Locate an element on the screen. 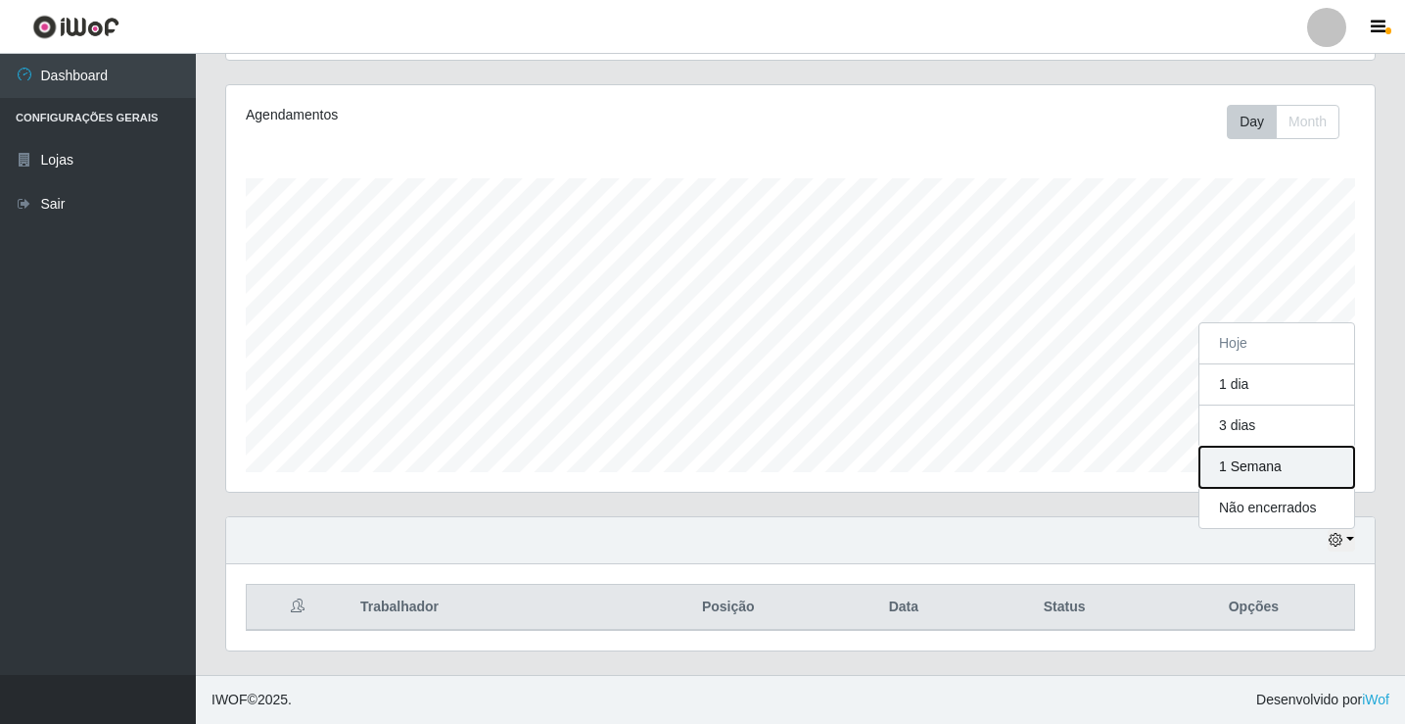  div: Agendamentos is located at coordinates (468, 115).